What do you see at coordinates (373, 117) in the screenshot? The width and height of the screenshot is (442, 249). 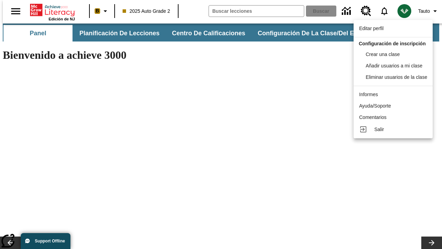 I see `span: Comentarios` at bounding box center [373, 117].